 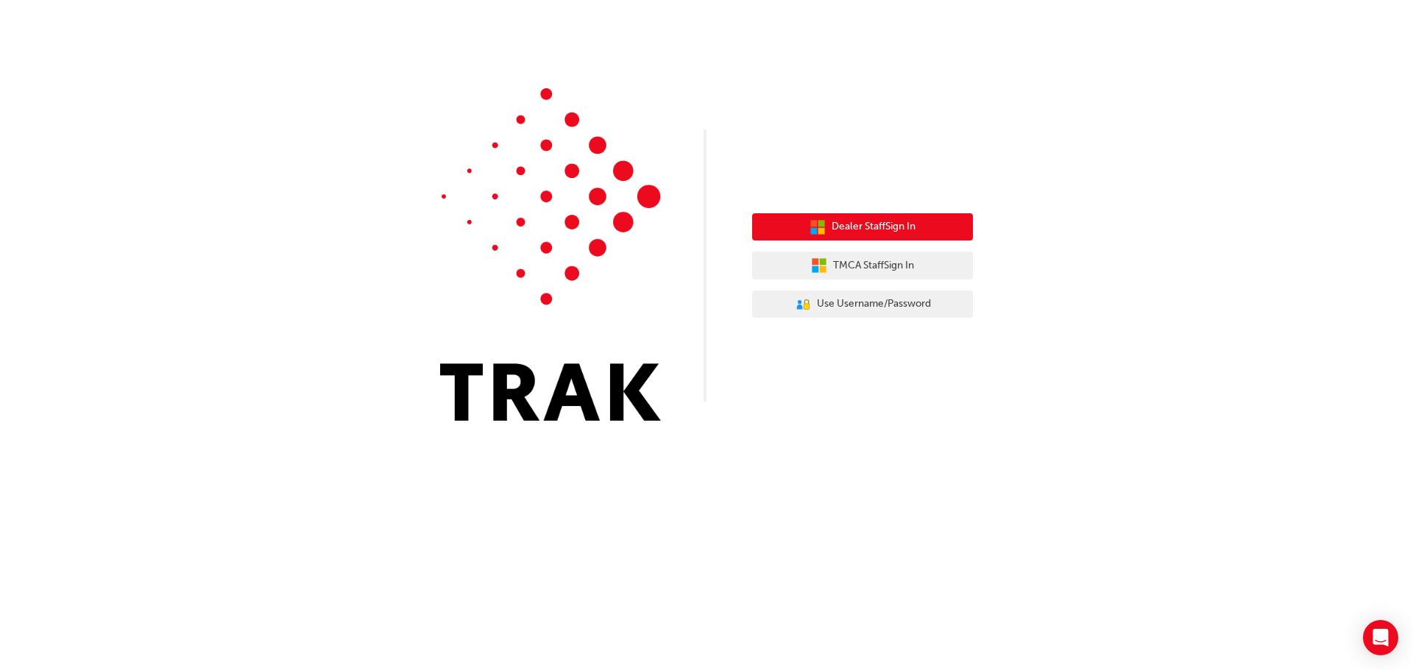 What do you see at coordinates (873, 304) in the screenshot?
I see `span: Use Username/Password` at bounding box center [873, 304].